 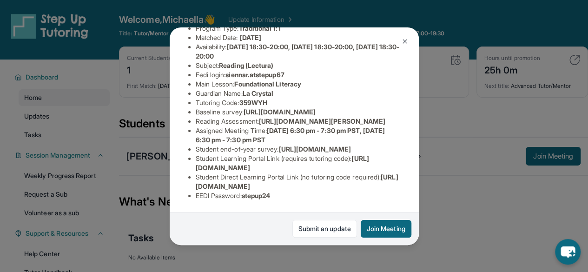 What do you see at coordinates (298, 121) in the screenshot?
I see `li: Reading Assessment :` at bounding box center [298, 121].